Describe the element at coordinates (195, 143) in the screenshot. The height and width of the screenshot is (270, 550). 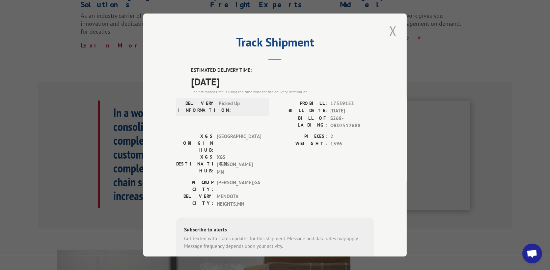
I see `label: XGS ORIGIN HUB:` at that location.